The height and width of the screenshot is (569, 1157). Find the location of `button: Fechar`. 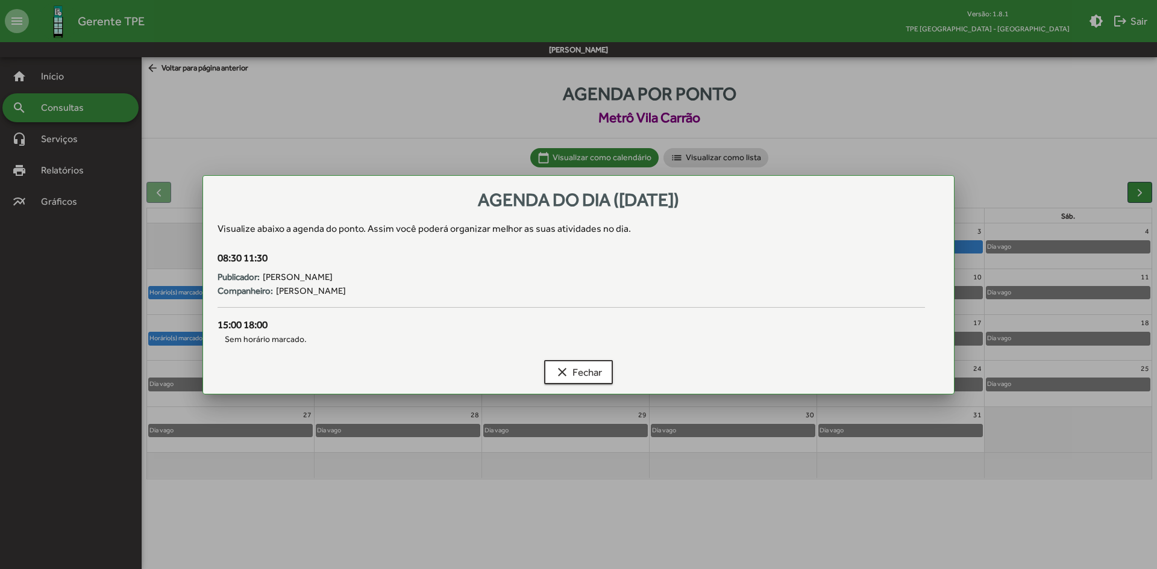

button: Fechar is located at coordinates (579, 372).